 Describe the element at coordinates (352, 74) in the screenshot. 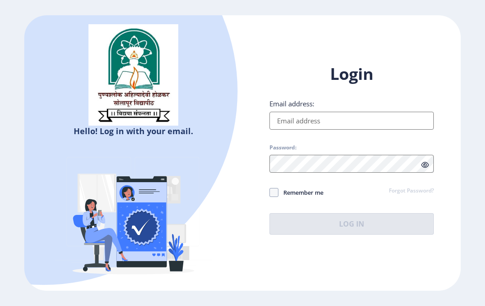

I see `h1: Login` at that location.